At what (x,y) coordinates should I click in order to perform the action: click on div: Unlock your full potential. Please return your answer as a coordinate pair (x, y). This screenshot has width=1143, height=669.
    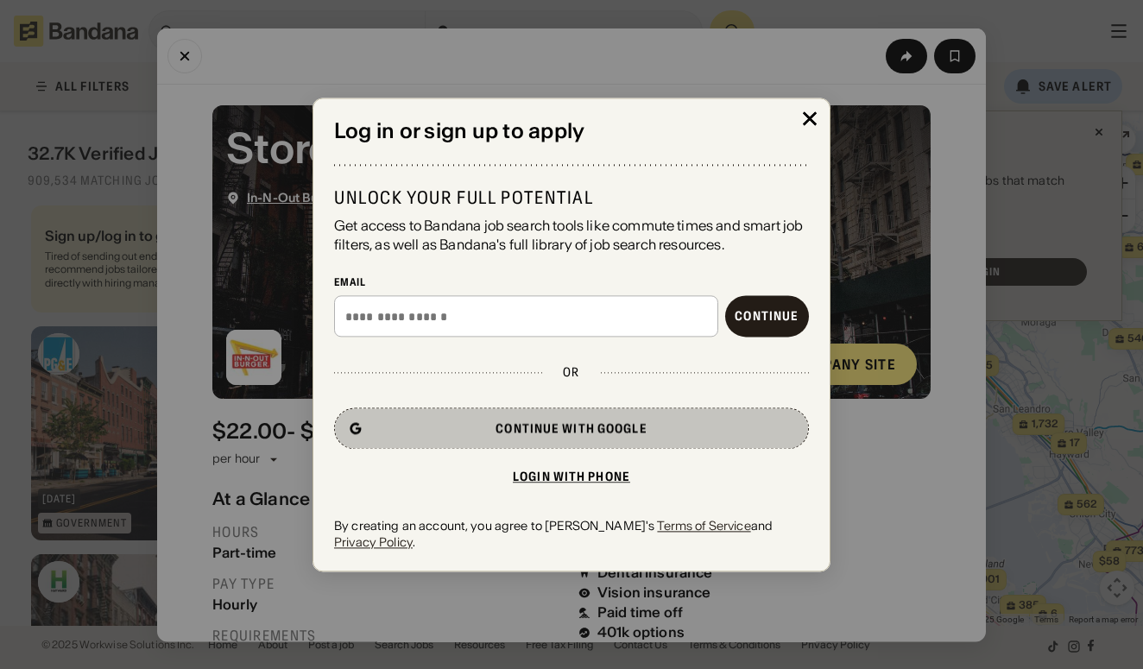
    Looking at the image, I should click on (571, 198).